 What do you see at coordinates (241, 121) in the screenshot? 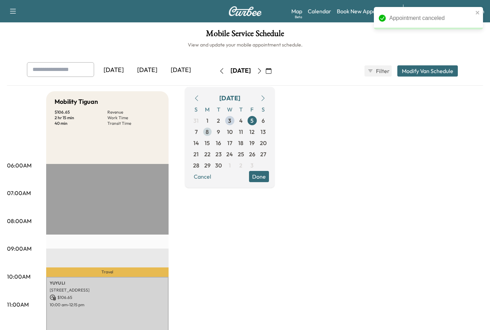
I see `span: 4` at bounding box center [241, 121].